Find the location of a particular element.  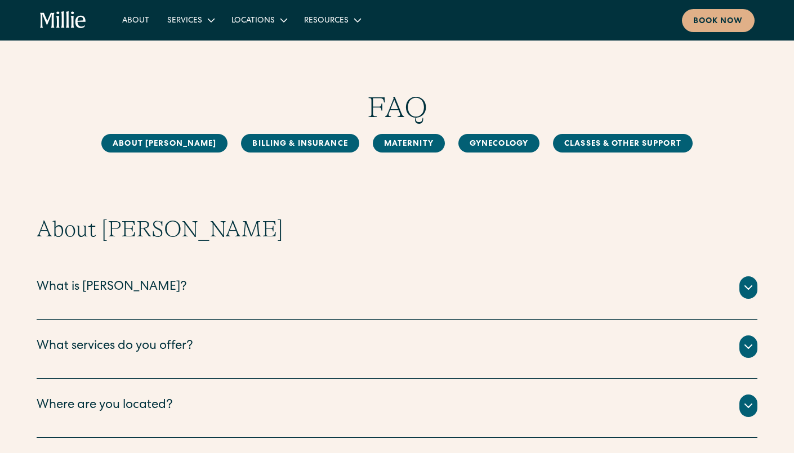

a: Billing & Insurance is located at coordinates (300, 143).